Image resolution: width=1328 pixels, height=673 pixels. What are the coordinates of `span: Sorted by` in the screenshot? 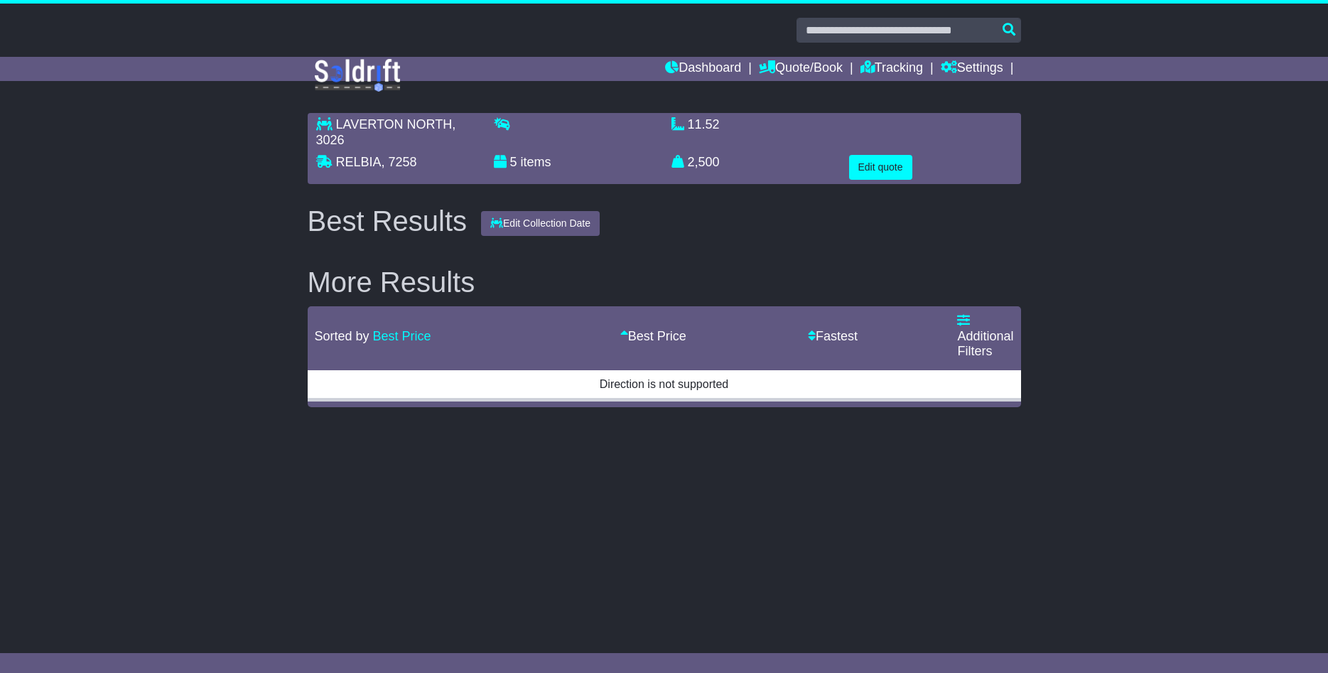 It's located at (342, 336).